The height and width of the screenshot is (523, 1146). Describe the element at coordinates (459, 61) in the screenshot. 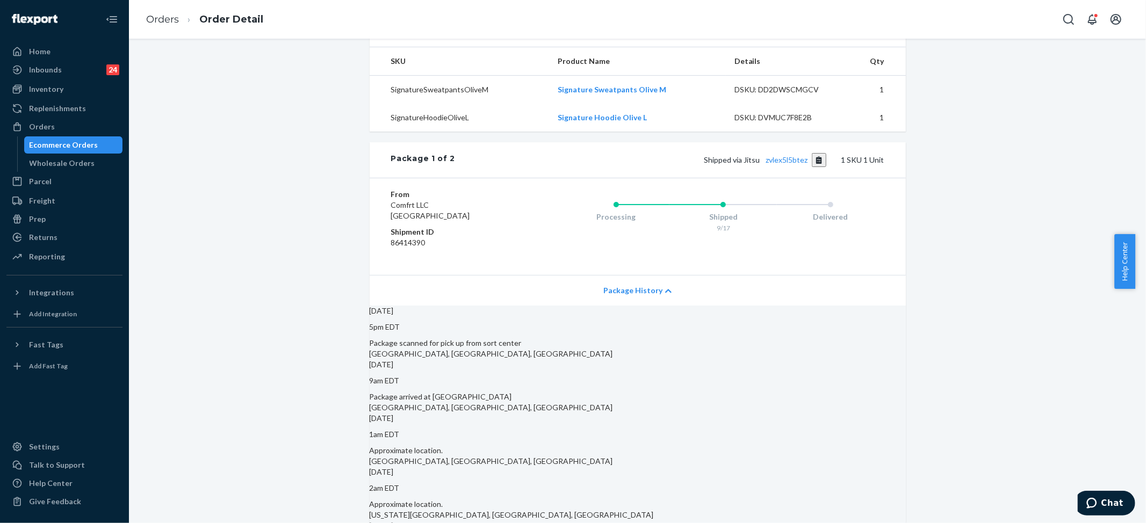

I see `th: SKU` at that location.